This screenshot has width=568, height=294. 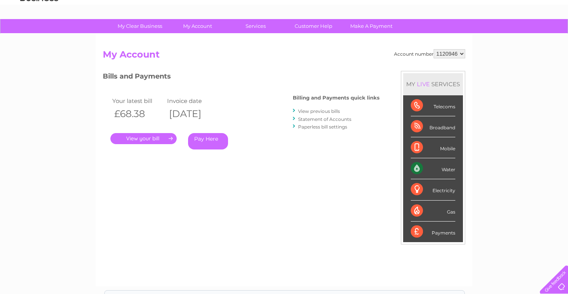 I want to click on div: Account number, so click(x=430, y=54).